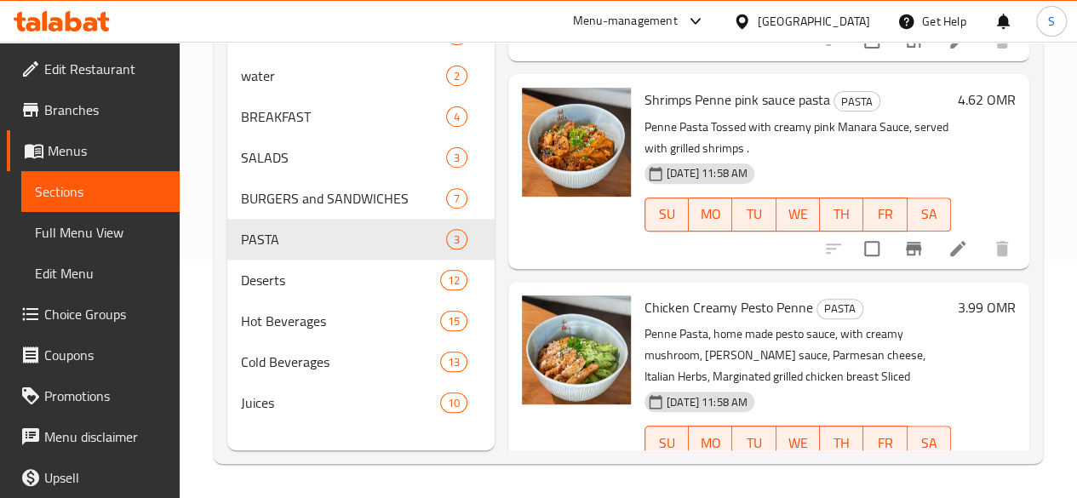  I want to click on span: MO, so click(710, 214).